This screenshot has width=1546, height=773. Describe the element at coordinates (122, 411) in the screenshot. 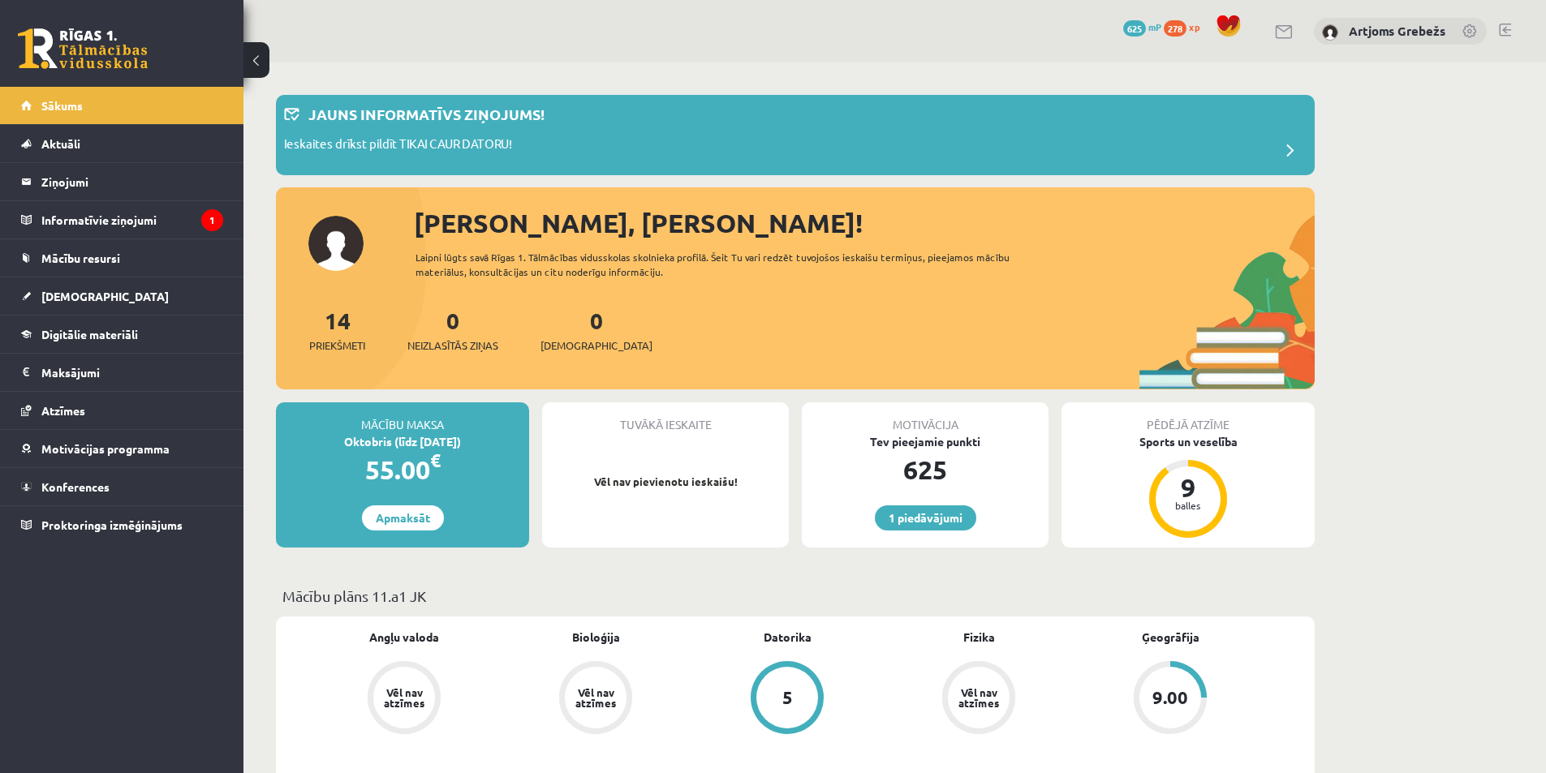

I see `a: Atzīmes` at that location.